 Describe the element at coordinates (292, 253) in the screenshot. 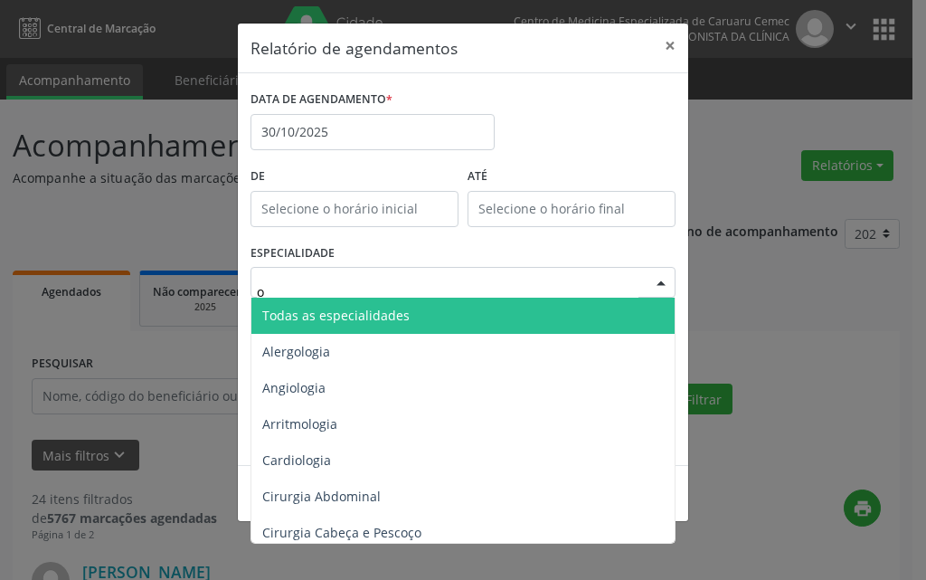

I see `label: ESPECIALIDADE` at that location.